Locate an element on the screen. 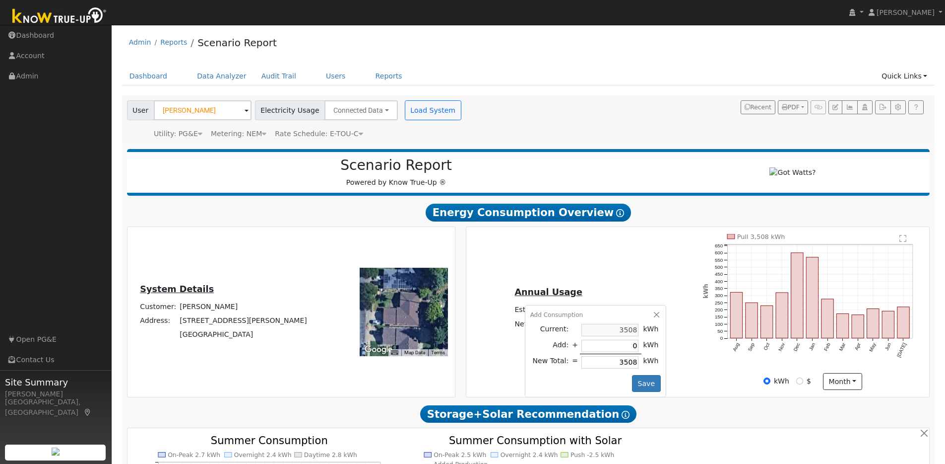 The width and height of the screenshot is (945, 464). button: Load System is located at coordinates (433, 110).